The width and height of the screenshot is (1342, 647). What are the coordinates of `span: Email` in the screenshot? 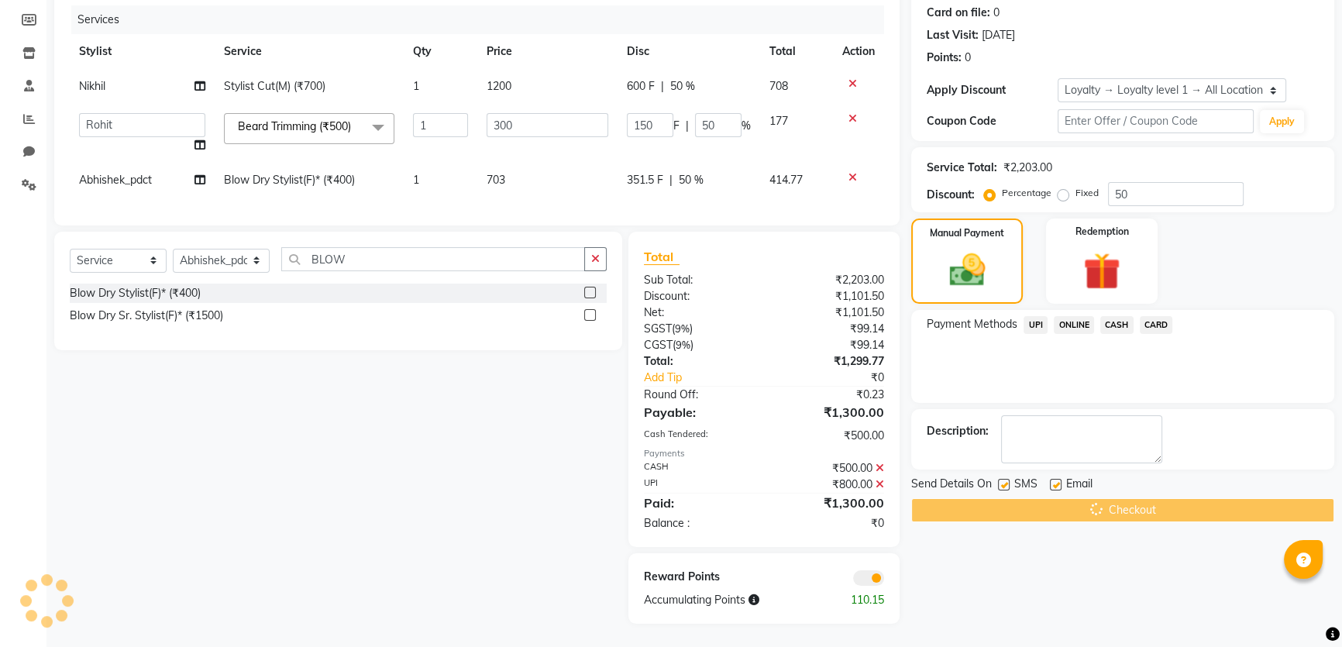 It's located at (1080, 485).